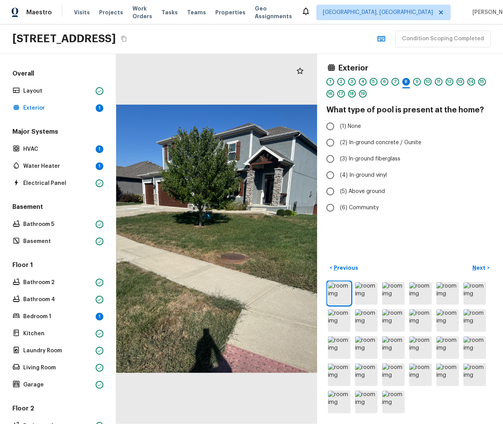 Image resolution: width=503 pixels, height=424 pixels. What do you see at coordinates (439, 82) in the screenshot?
I see `div: 11` at bounding box center [439, 82].